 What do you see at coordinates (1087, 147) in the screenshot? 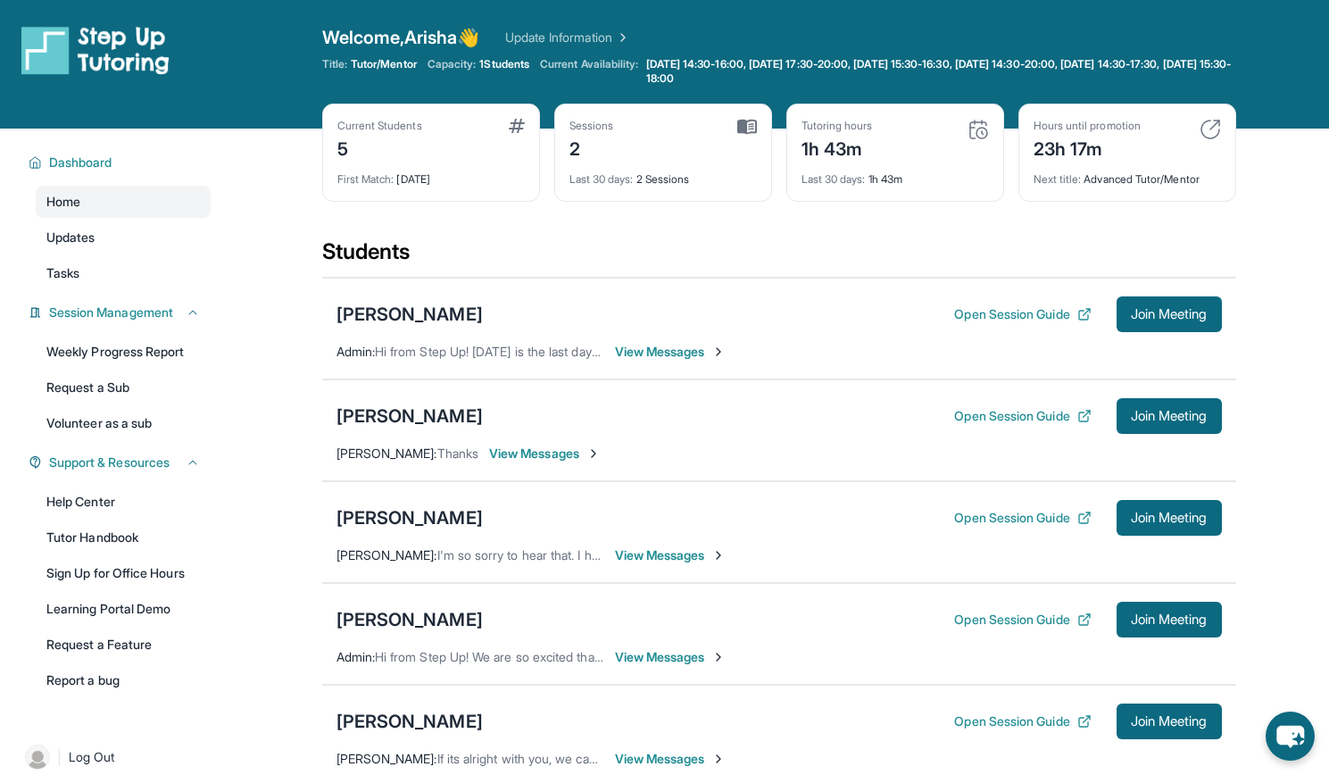
I see `div: 23h 17m` at bounding box center [1087, 147].